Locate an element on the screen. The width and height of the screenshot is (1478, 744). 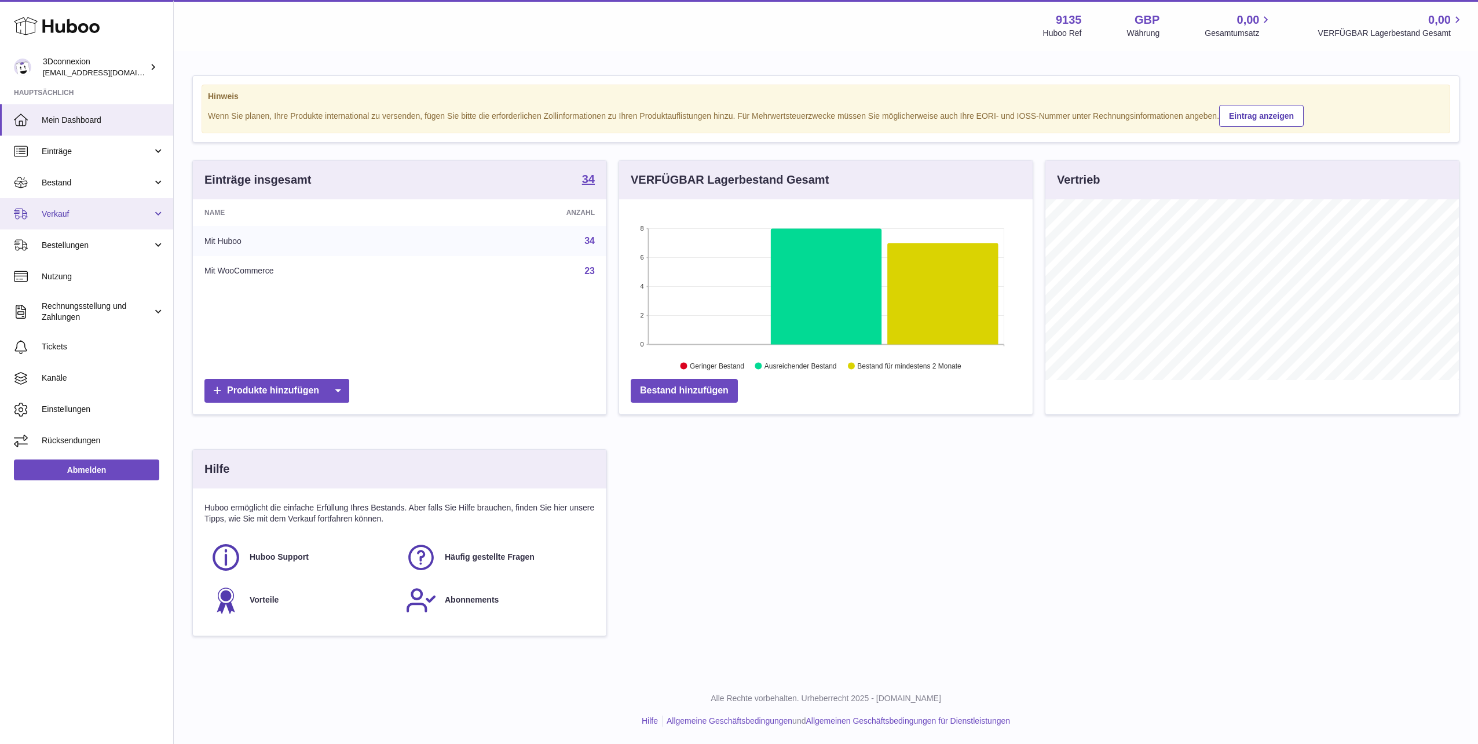
strong: 34 is located at coordinates (589, 179).